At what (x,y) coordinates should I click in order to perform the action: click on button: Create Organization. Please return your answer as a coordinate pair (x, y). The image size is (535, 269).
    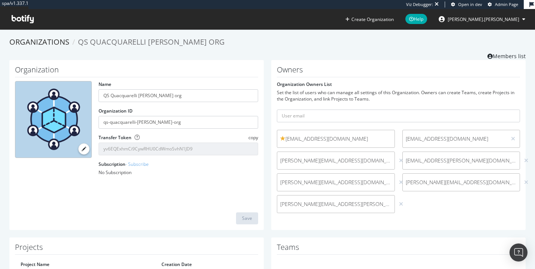
    Looking at the image, I should click on (369, 19).